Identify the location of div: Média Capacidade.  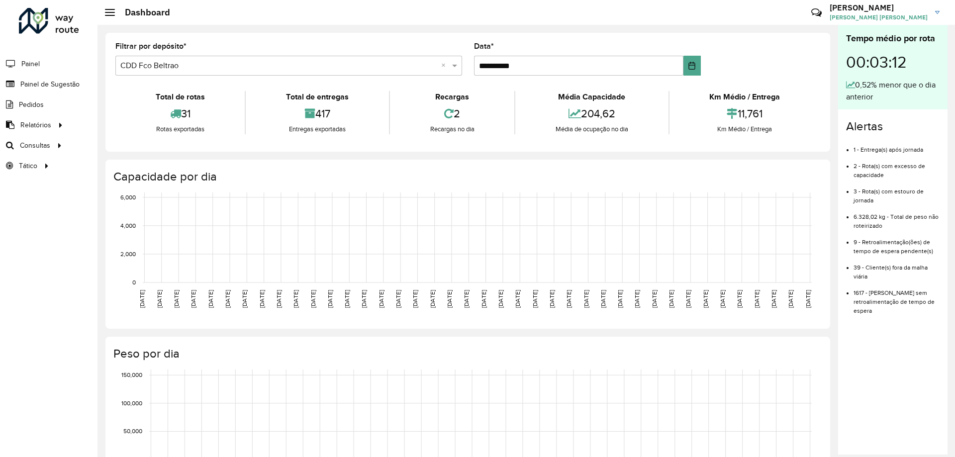
(592, 97).